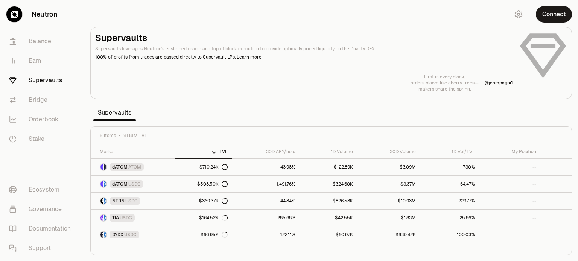  Describe the element at coordinates (132, 218) in the screenshot. I see `a: TIA LogoUSDC LogoTIAUSDC` at that location.